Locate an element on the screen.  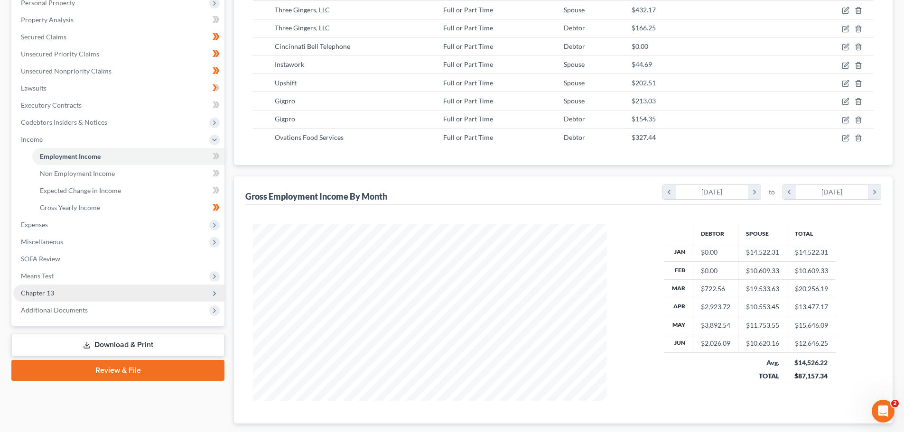
th: Apr is located at coordinates (679, 307).